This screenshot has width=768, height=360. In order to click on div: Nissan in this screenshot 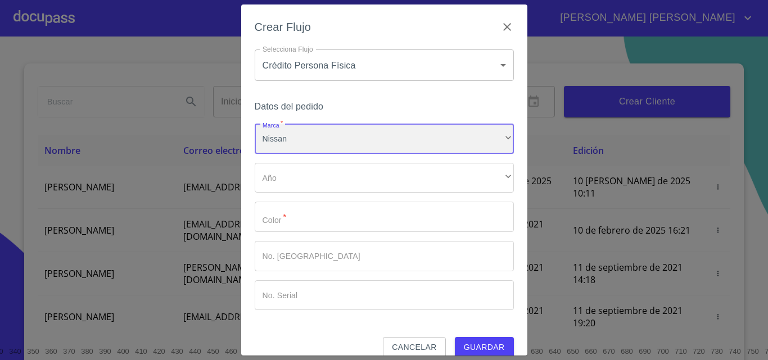, I will do `click(384, 139)`.